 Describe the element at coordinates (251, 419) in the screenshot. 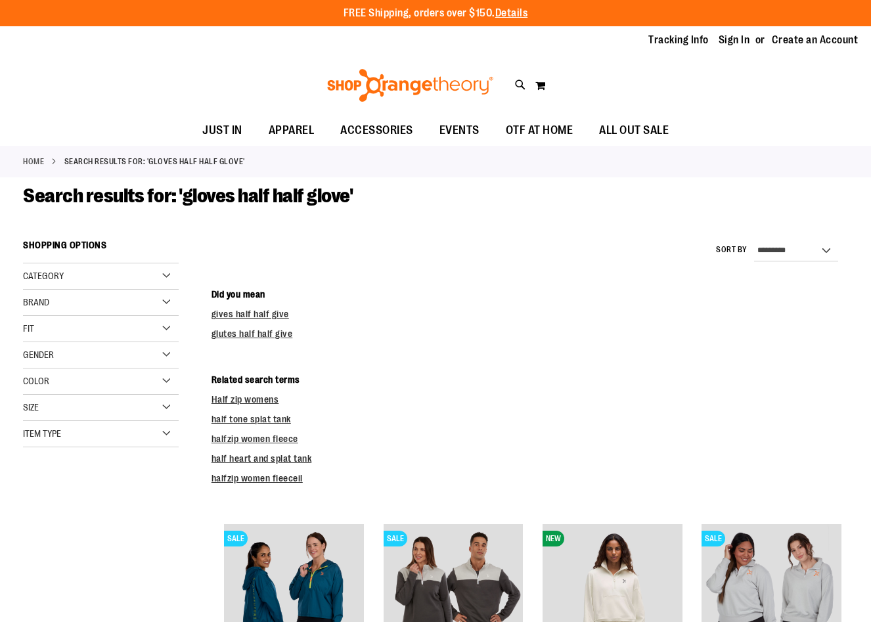

I see `a: half tone splat tank` at that location.